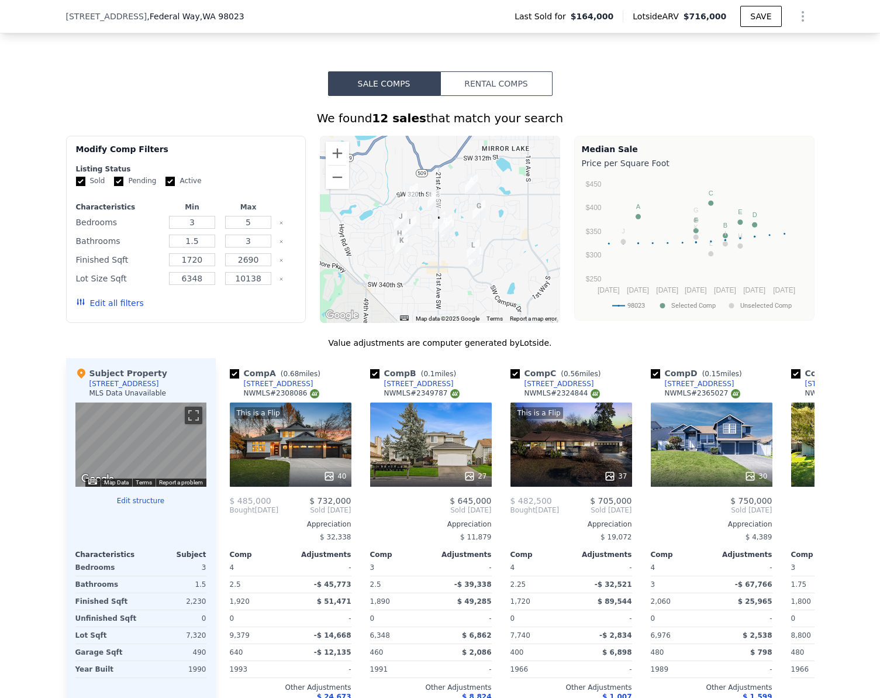  I want to click on button: Keyboard shortcuts, so click(92, 481).